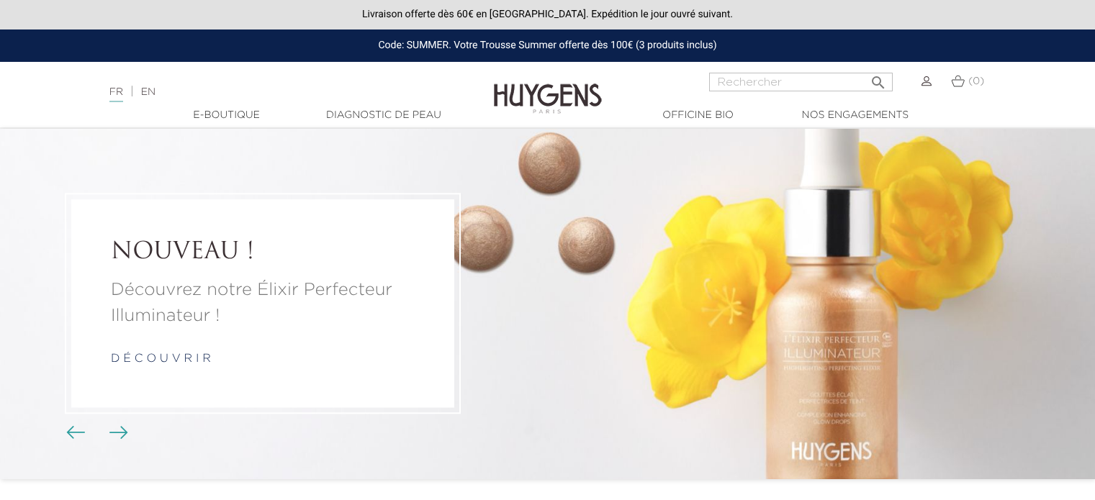 This screenshot has height=500, width=1095. Describe the element at coordinates (95, 433) in the screenshot. I see `div: Boutons du carrousel` at that location.